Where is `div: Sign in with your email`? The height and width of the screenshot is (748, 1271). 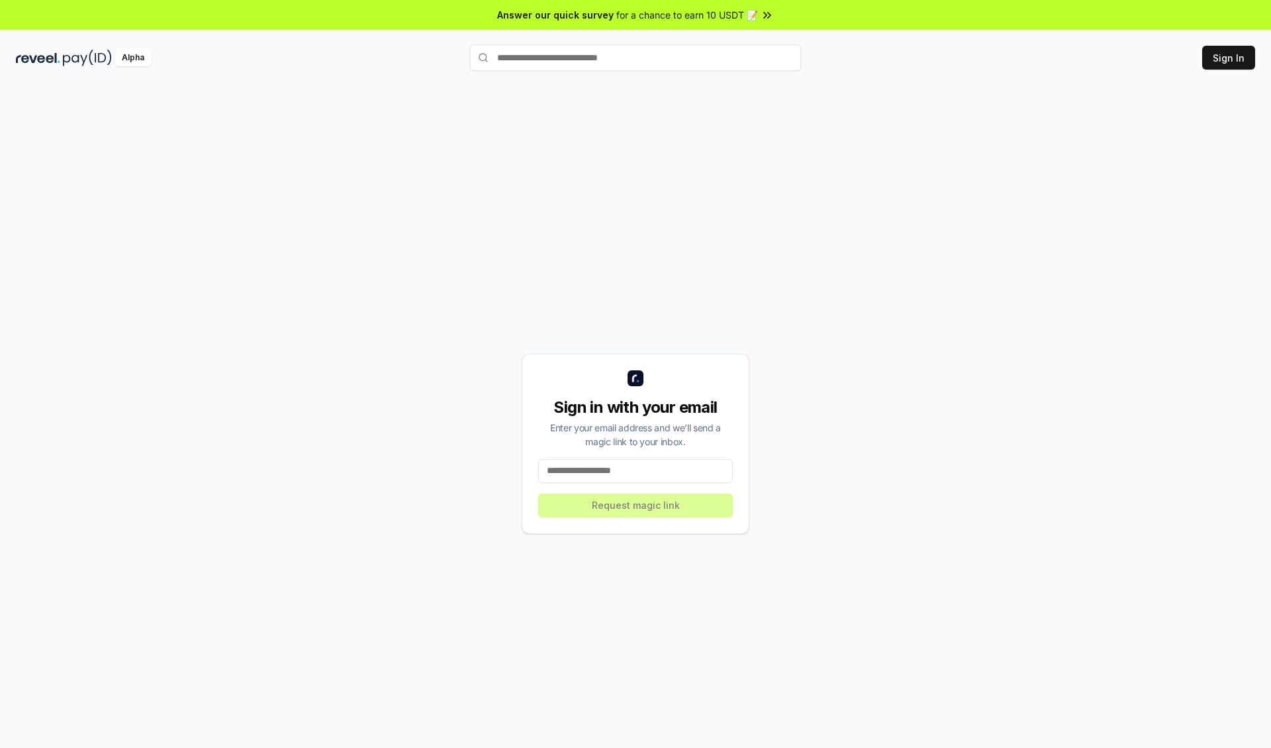 div: Sign in with your email is located at coordinates (636, 407).